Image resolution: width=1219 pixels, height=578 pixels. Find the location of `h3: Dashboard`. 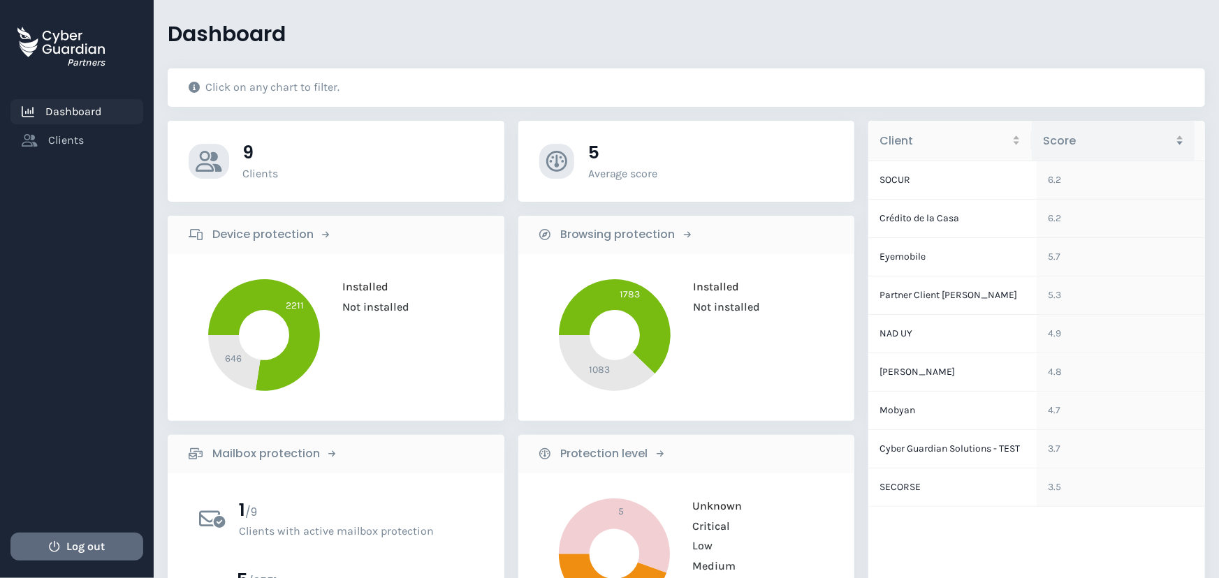

h3: Dashboard is located at coordinates (686, 34).